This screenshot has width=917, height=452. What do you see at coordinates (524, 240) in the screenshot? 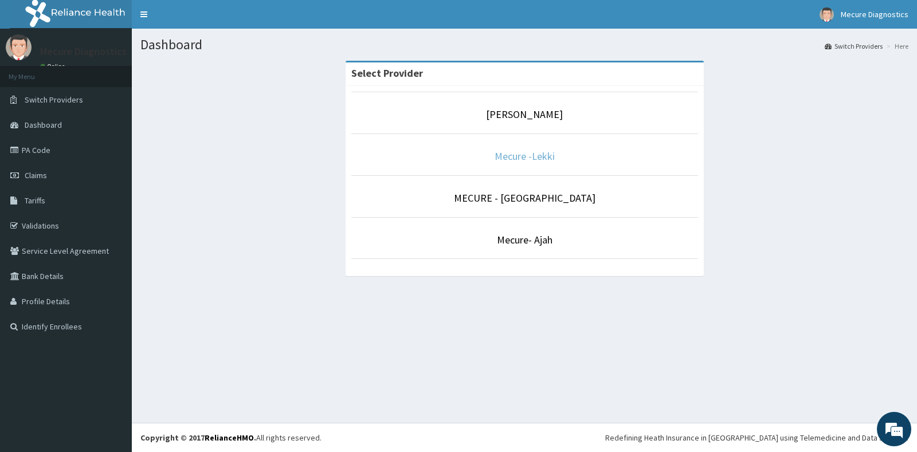
I see `a: Mecure- Ajah` at bounding box center [524, 240].